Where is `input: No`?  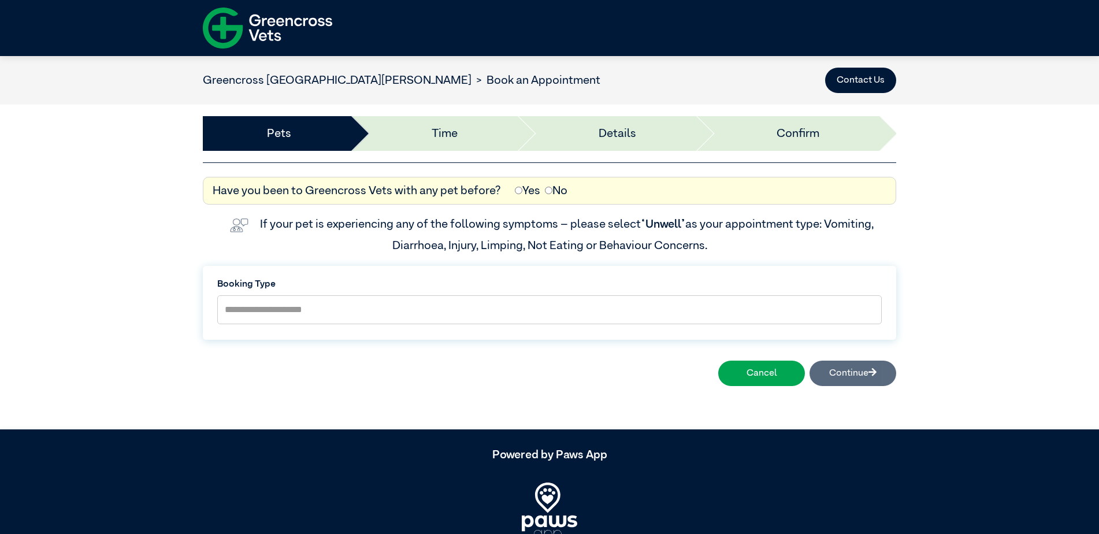 input: No is located at coordinates (549, 190).